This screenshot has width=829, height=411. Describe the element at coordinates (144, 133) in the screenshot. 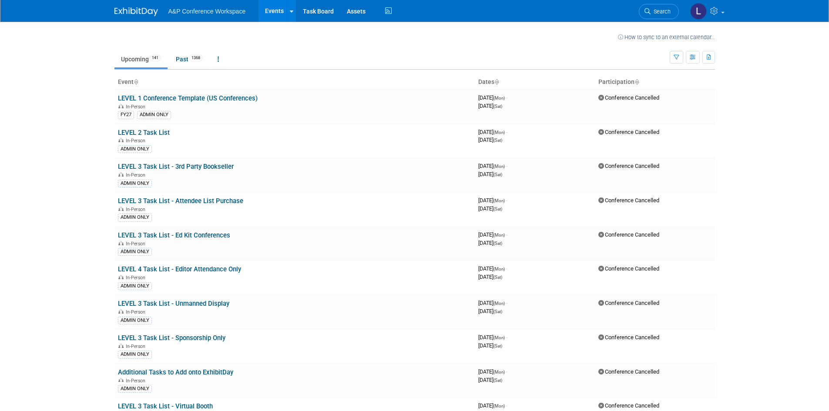

I see `a: LEVEL 2 Task List` at that location.